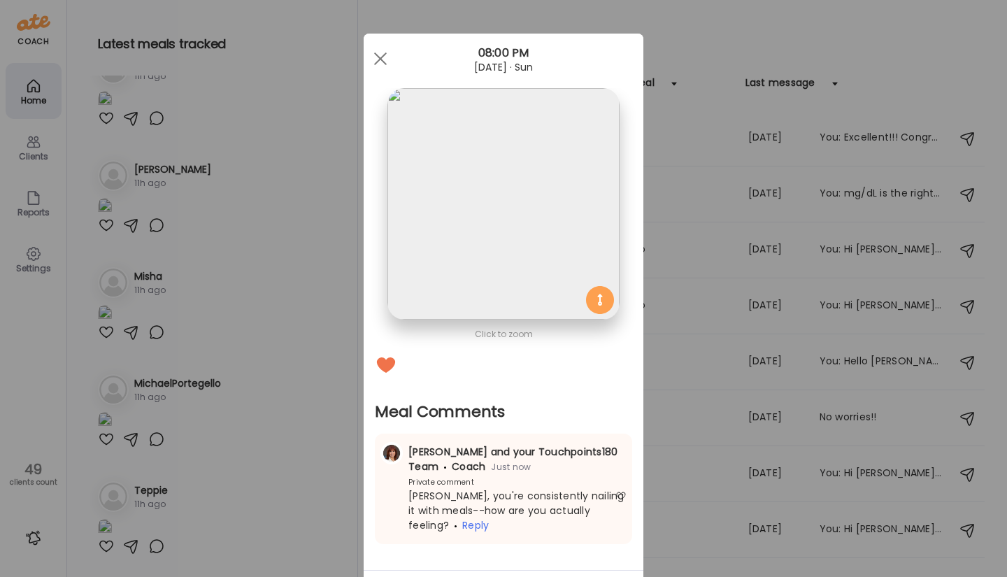 Image resolution: width=1007 pixels, height=577 pixels. Describe the element at coordinates (427, 482) in the screenshot. I see `div: Private comment` at that location.